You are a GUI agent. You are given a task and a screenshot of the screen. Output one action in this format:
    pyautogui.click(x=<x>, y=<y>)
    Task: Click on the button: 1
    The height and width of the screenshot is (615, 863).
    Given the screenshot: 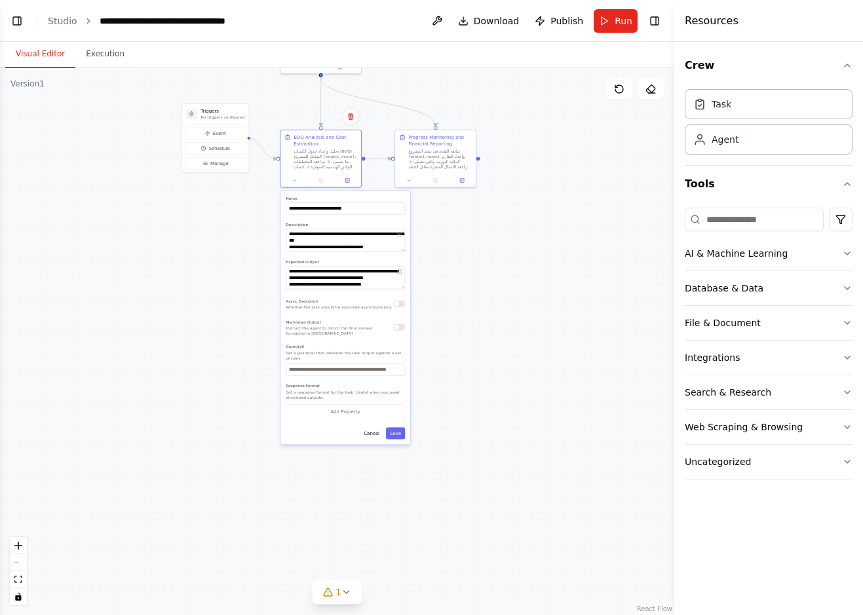 What is the action you would take?
    pyautogui.click(x=337, y=593)
    